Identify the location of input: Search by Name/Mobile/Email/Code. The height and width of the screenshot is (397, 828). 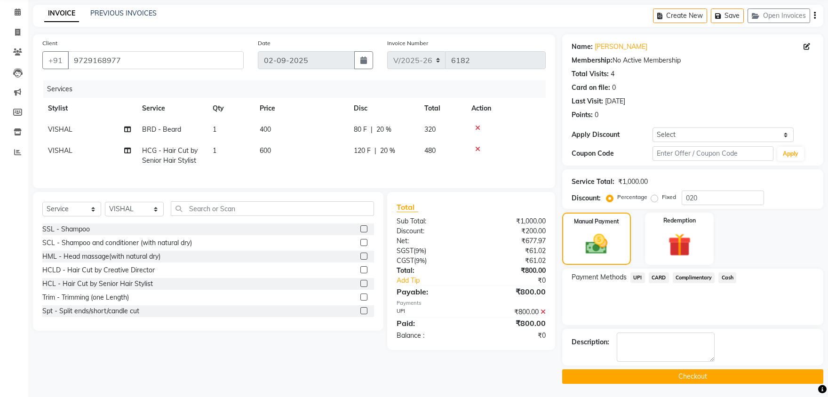
(156, 60).